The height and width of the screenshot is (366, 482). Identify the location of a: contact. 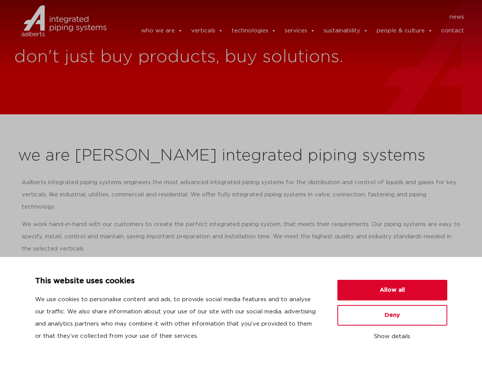
(452, 31).